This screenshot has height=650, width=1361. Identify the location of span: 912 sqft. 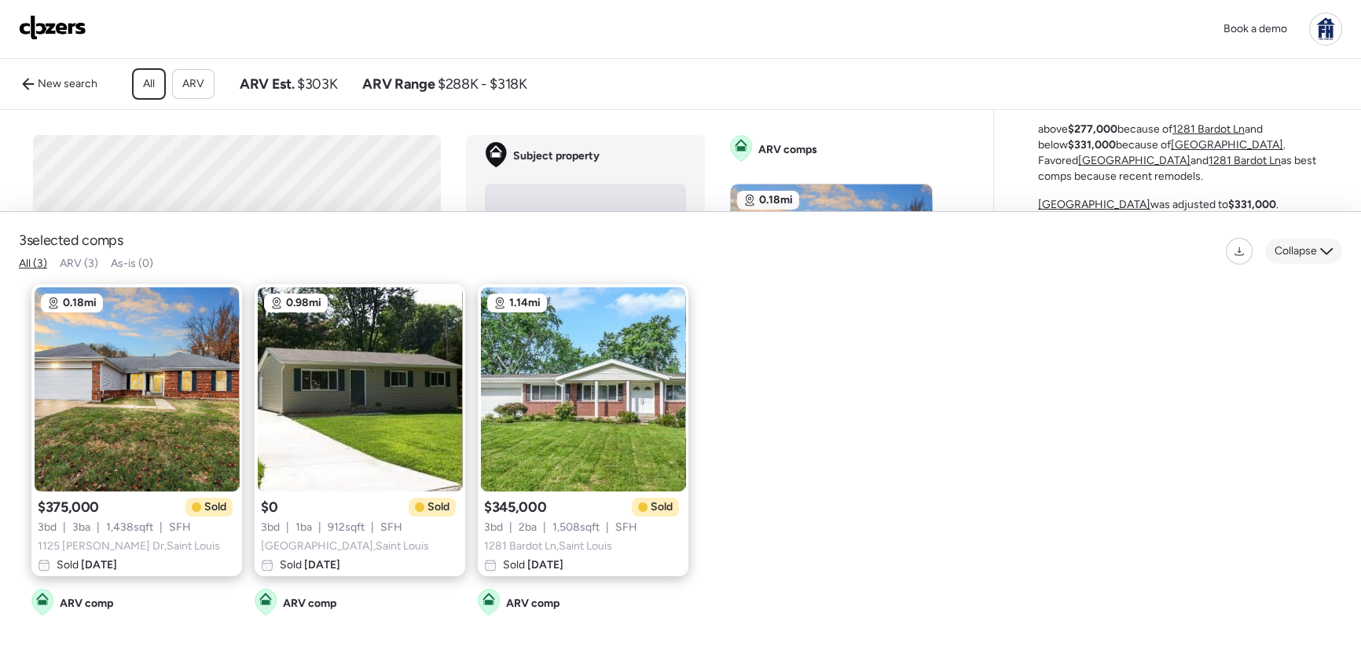
(346, 528).